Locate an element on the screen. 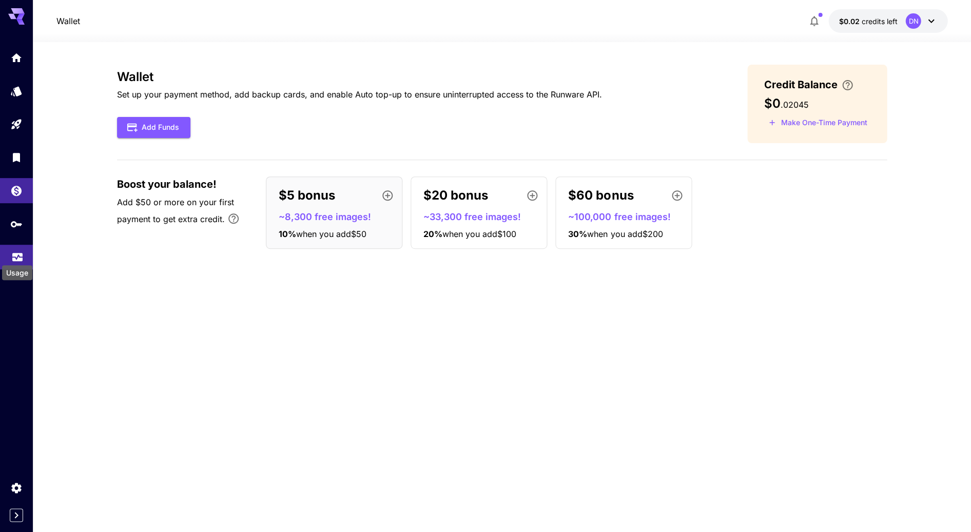 This screenshot has width=971, height=532. p: $60 bonus is located at coordinates (600, 195).